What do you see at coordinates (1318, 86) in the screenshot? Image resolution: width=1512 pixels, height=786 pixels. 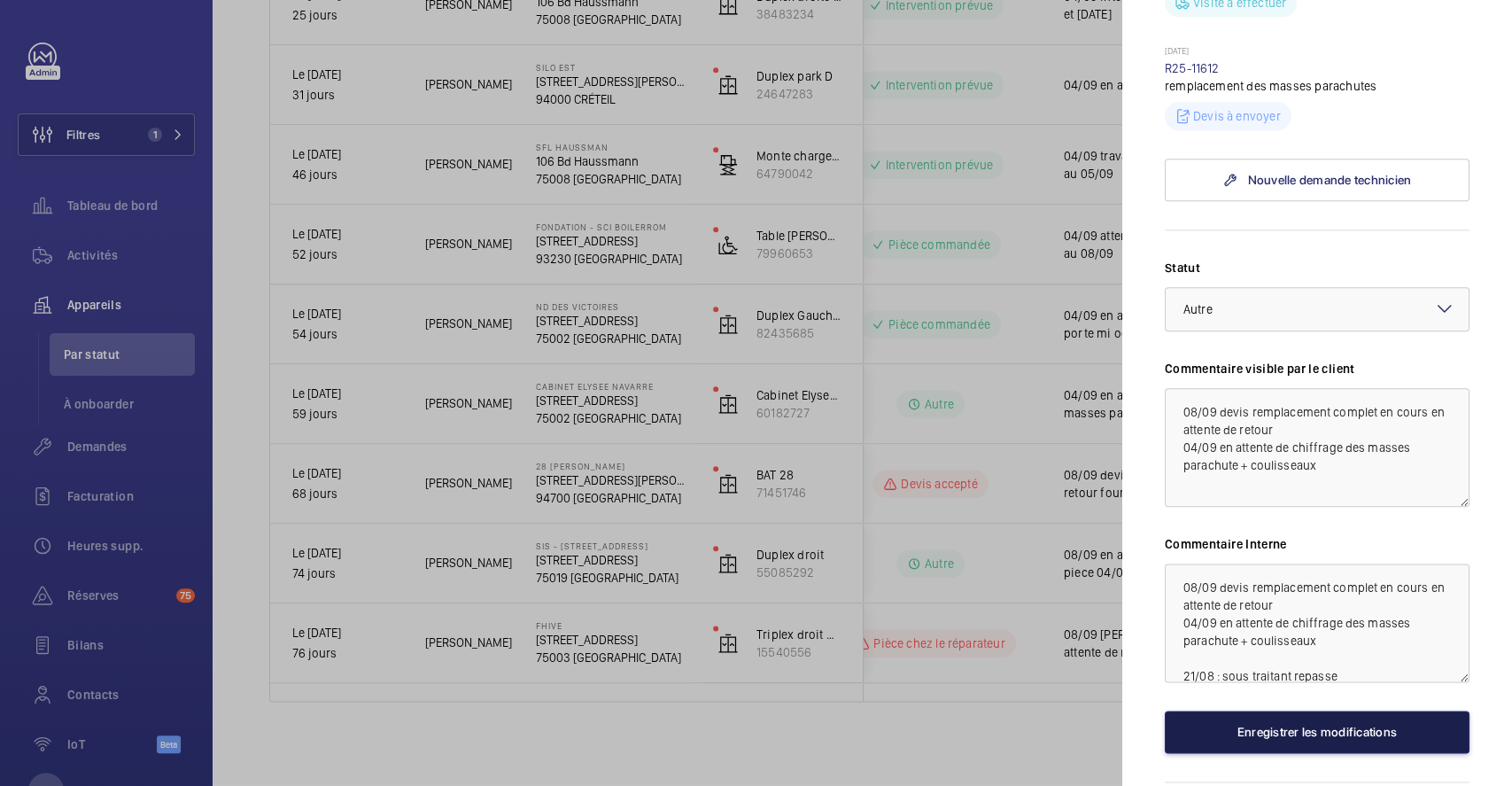 I see `p: remplacement des masses parachutes` at bounding box center [1318, 86].